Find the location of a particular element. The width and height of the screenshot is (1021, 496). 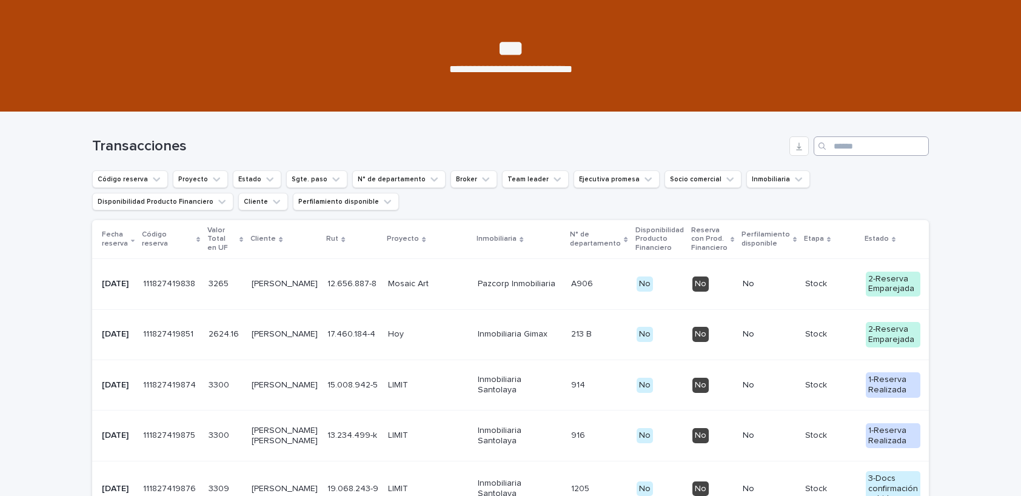

p: Código reserva is located at coordinates (167, 239).